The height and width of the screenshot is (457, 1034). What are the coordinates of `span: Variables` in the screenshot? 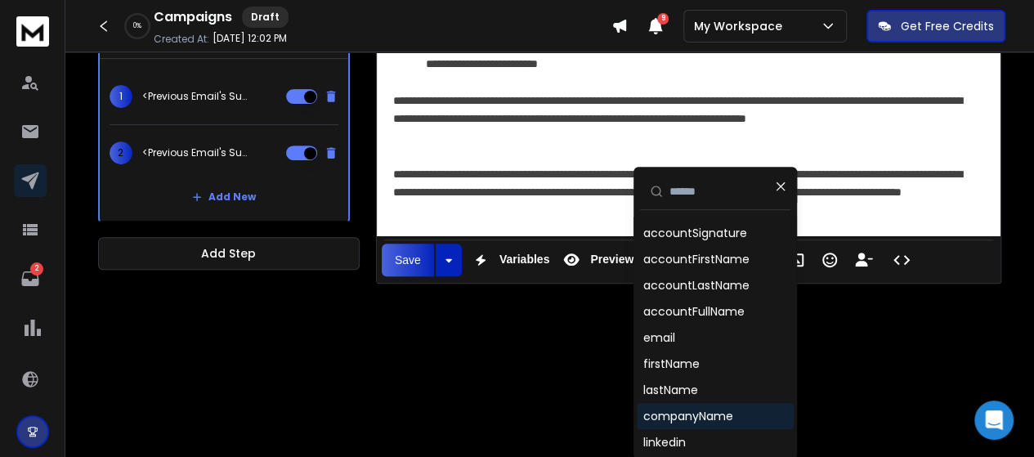 It's located at (525, 259).